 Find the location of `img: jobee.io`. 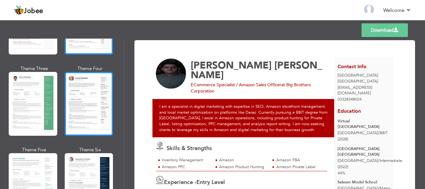

img: jobee.io is located at coordinates (19, 10).